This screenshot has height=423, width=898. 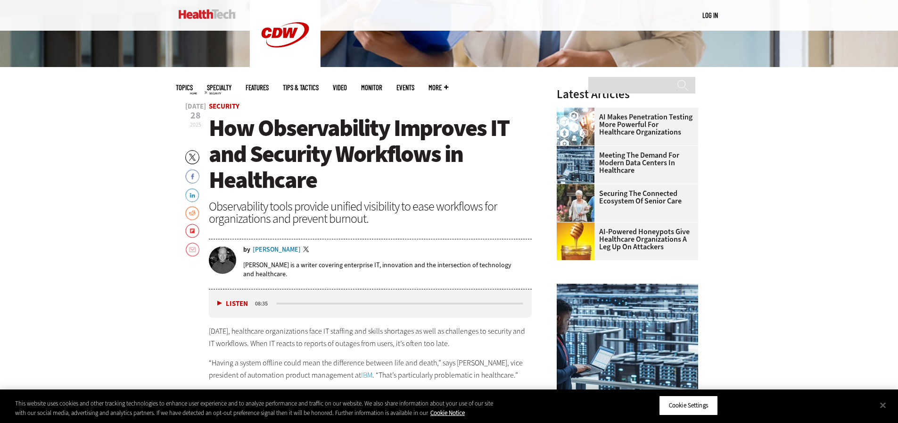 What do you see at coordinates (196, 124) in the screenshot?
I see `span: 2025` at bounding box center [196, 124].